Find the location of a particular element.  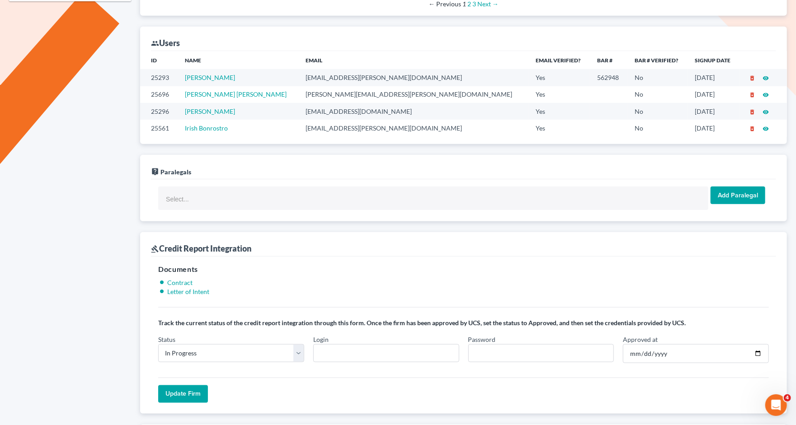

i: live_help is located at coordinates (155, 172).